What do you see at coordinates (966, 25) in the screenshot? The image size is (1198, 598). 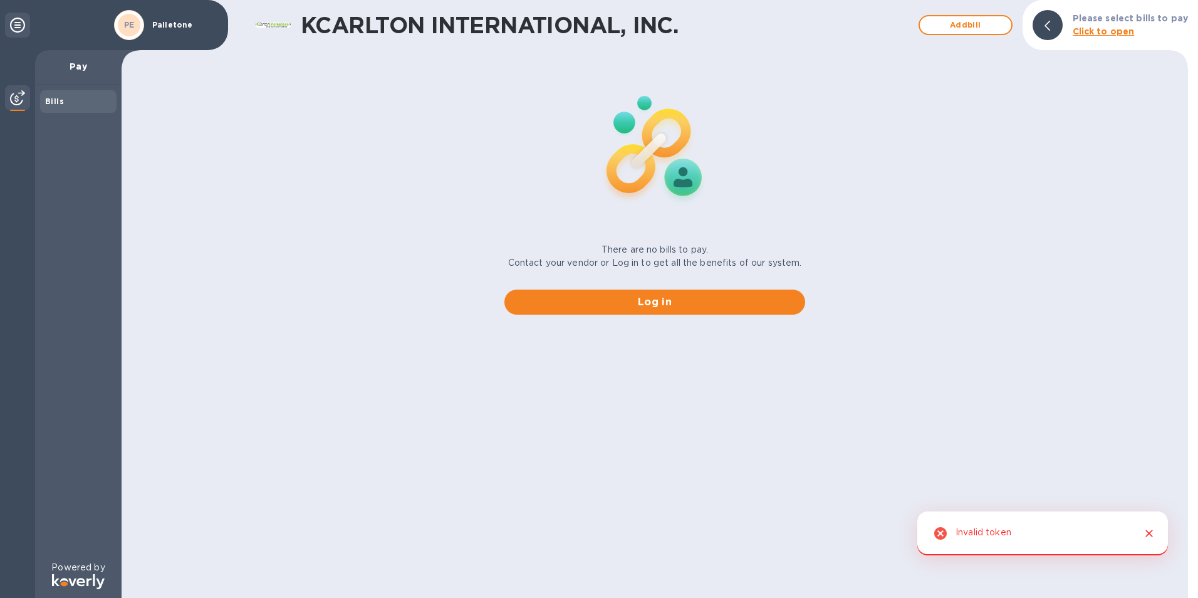 I see `span: Add bill` at bounding box center [966, 25].